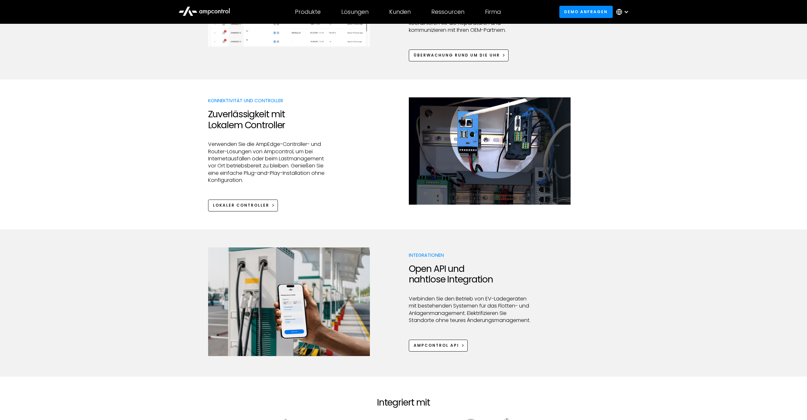 This screenshot has width=807, height=420. What do you see at coordinates (459, 55) in the screenshot?
I see `a: Überwachung rund um die Uhr` at bounding box center [459, 55].